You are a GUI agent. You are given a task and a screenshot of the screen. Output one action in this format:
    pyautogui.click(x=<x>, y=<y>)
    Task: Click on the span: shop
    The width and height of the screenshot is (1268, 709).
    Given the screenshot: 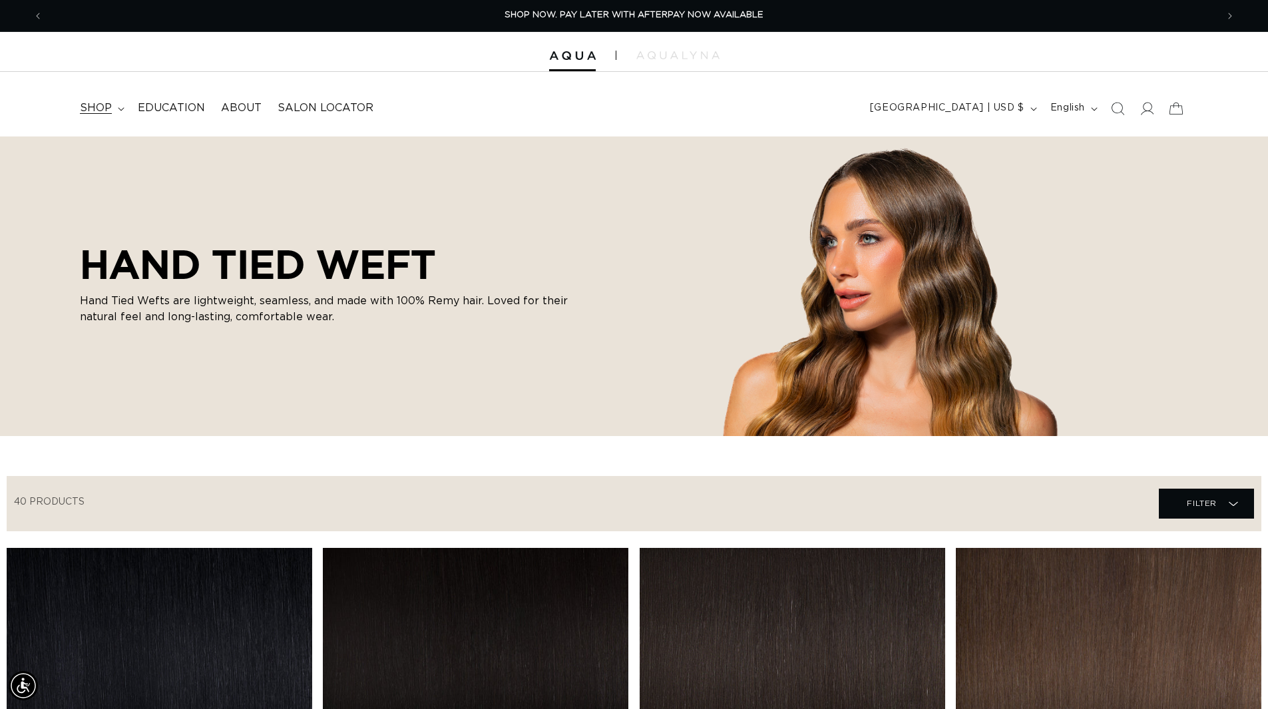 What is the action you would take?
    pyautogui.click(x=96, y=108)
    